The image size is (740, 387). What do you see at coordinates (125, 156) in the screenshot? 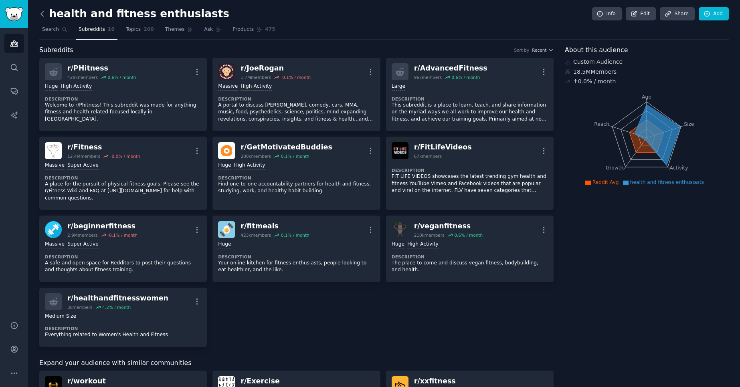
I see `div: -0.0 % / month` at bounding box center [125, 156].